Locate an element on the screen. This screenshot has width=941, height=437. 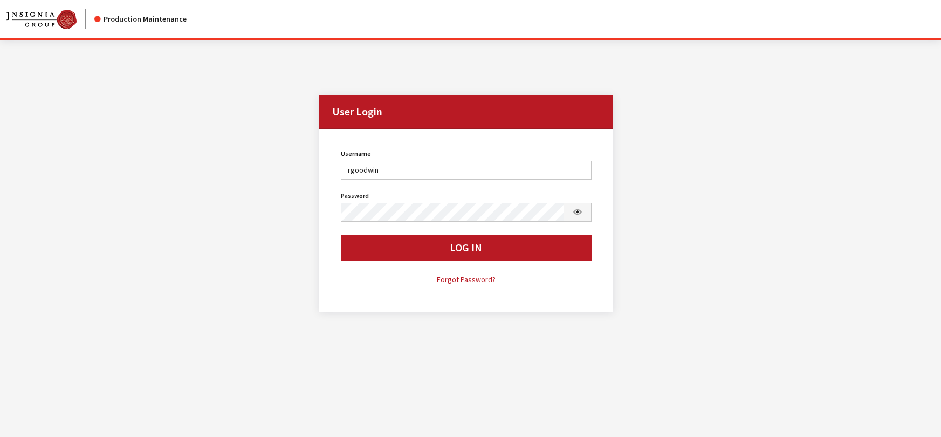
div: Production Maintenance is located at coordinates (140, 19).